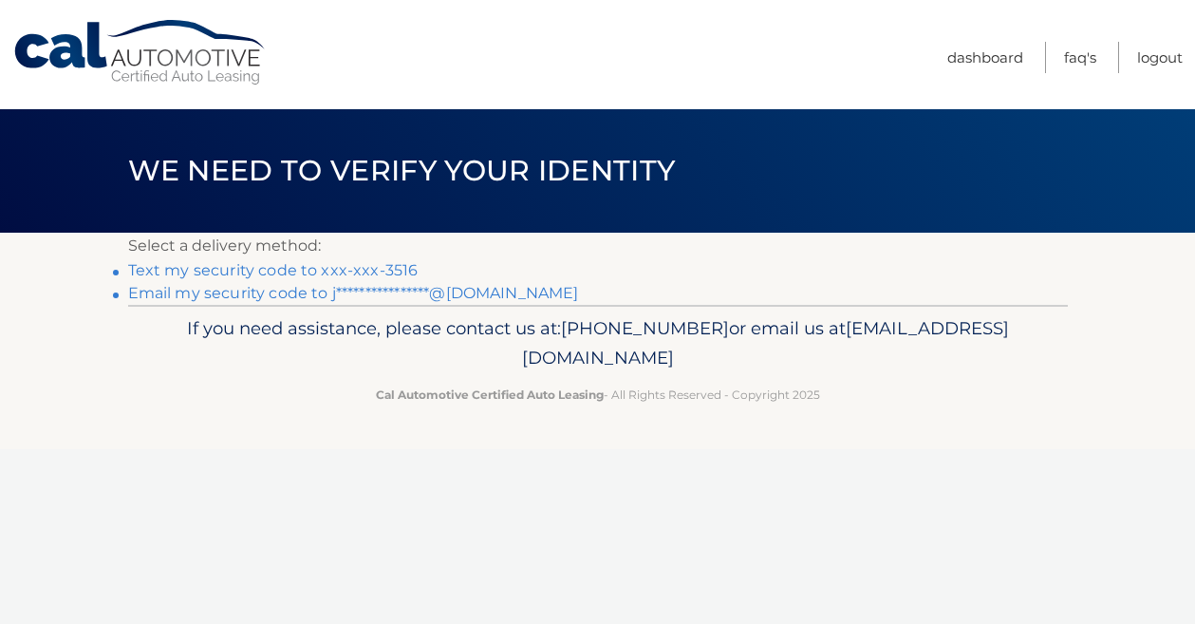 The height and width of the screenshot is (624, 1195). Describe the element at coordinates (598, 246) in the screenshot. I see `p: Select a delivery method:` at that location.